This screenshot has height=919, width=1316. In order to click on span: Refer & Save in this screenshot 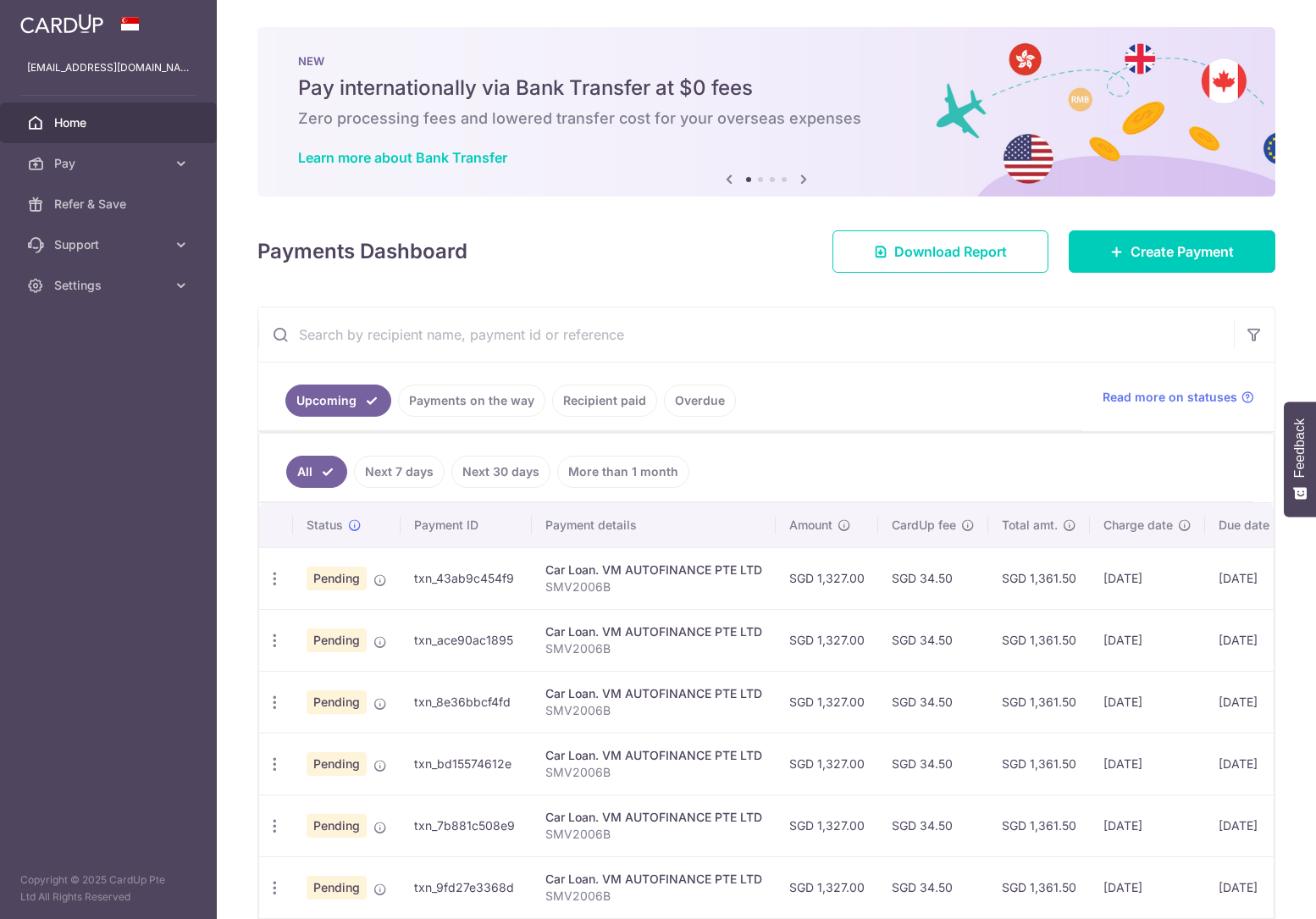, I will do `click(110, 204)`.